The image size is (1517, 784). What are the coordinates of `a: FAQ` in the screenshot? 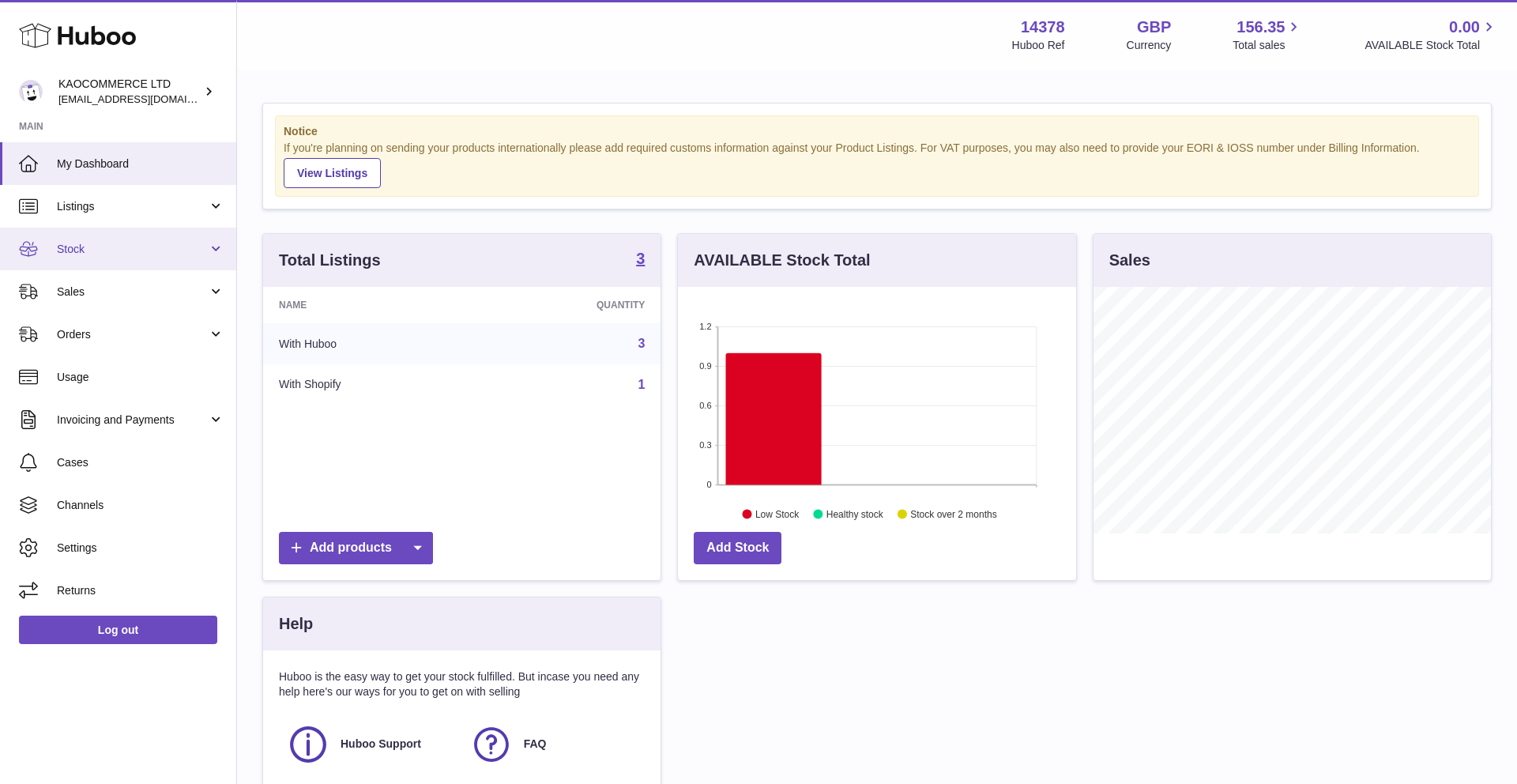 It's located at (554, 744).